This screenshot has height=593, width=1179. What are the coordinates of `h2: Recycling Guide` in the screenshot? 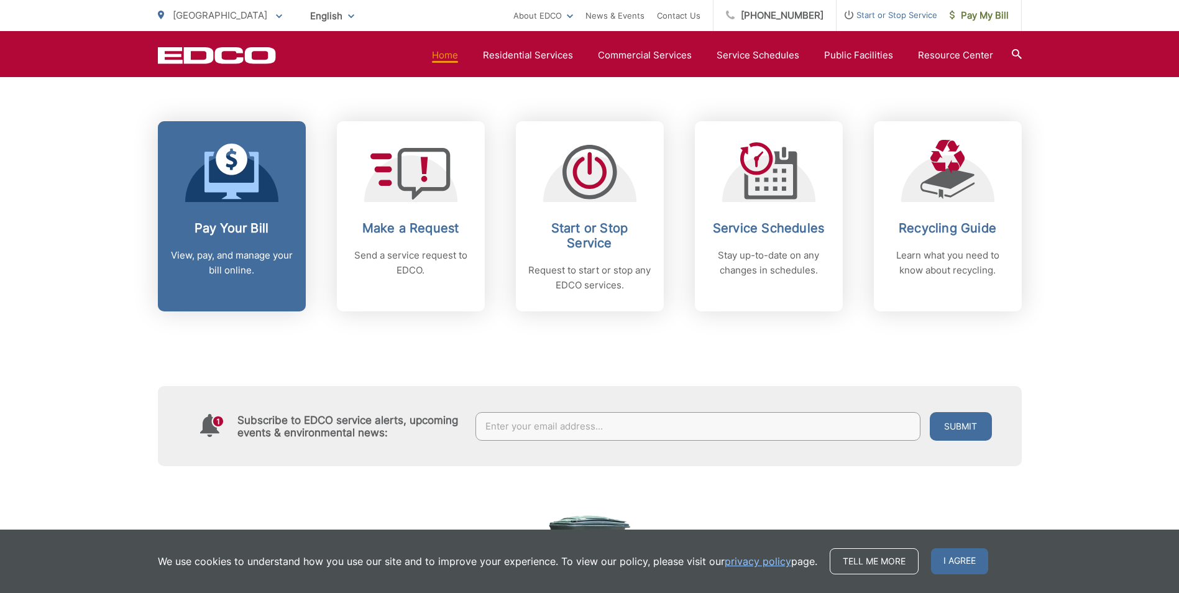 It's located at (947, 228).